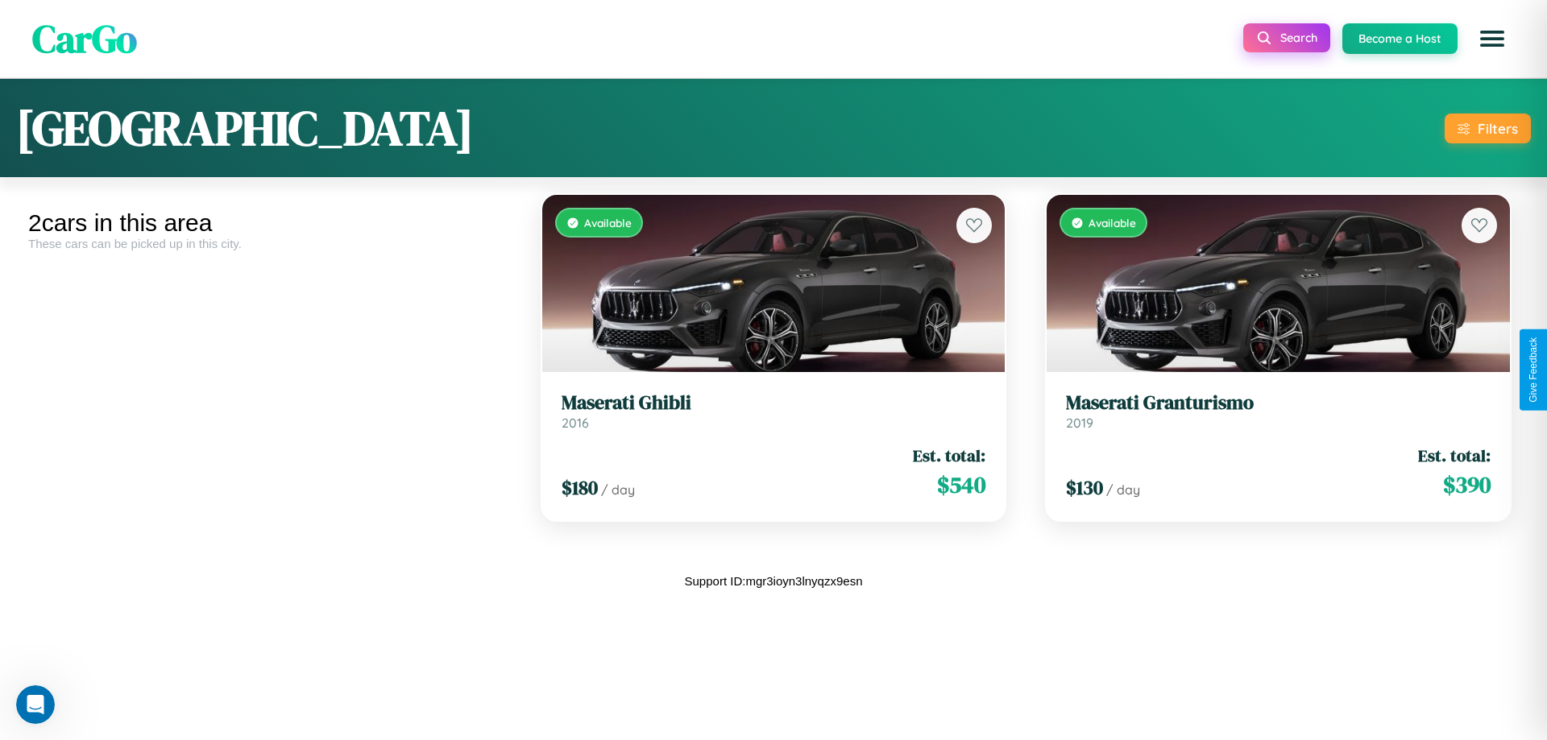 This screenshot has width=1547, height=740. Describe the element at coordinates (268, 223) in the screenshot. I see `div: 2 cars in this area` at that location.